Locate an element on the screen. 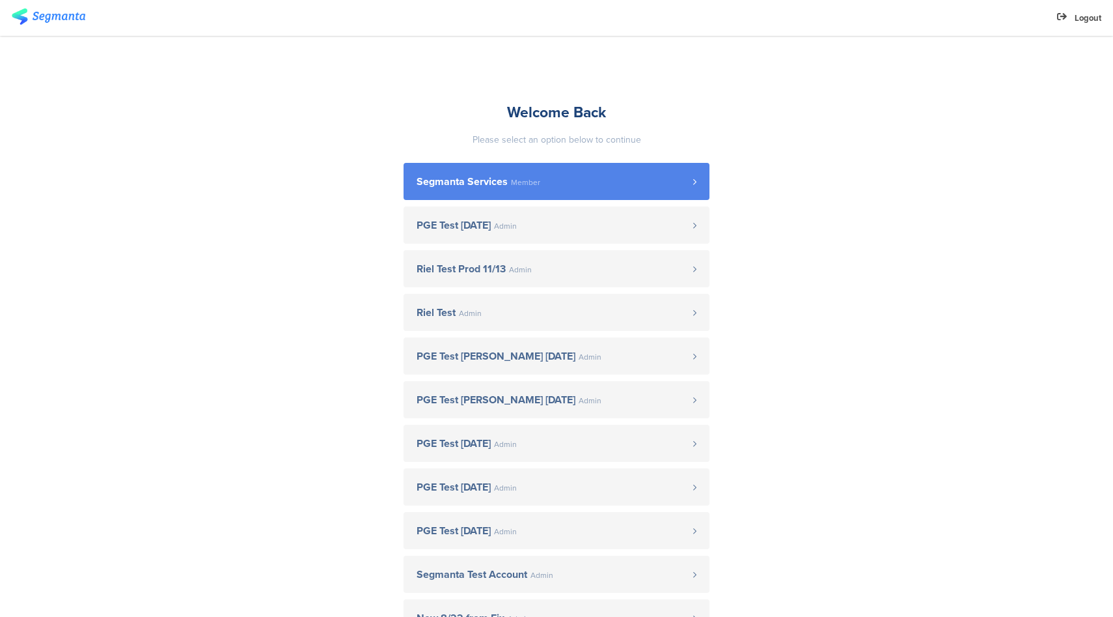  span: Member is located at coordinates (525, 182).